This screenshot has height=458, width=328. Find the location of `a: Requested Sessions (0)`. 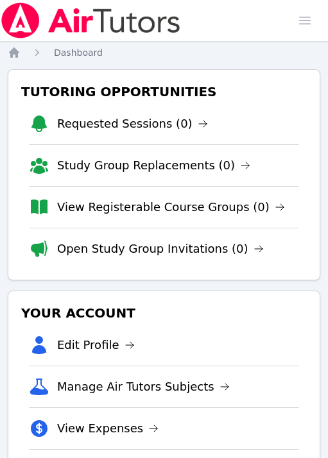

a: Requested Sessions (0) is located at coordinates (132, 124).